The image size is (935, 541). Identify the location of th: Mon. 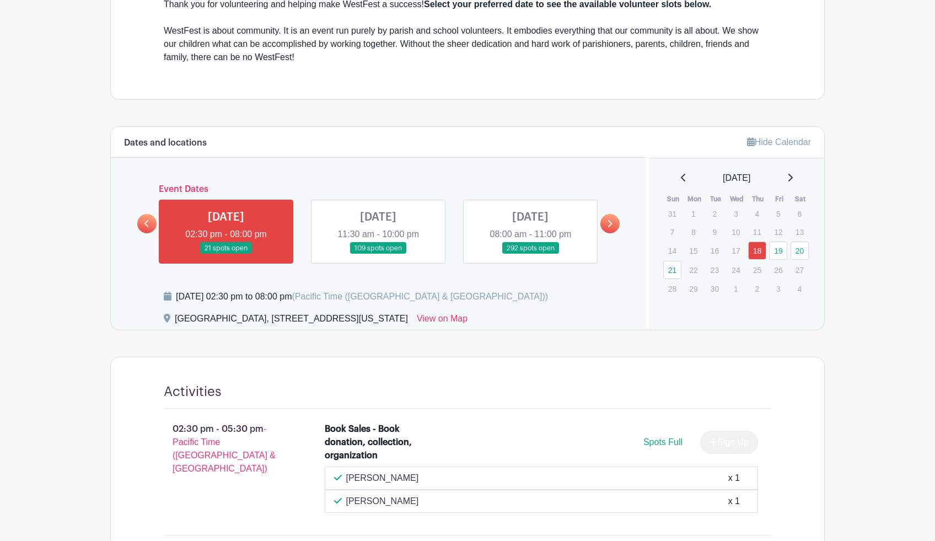
(694, 199).